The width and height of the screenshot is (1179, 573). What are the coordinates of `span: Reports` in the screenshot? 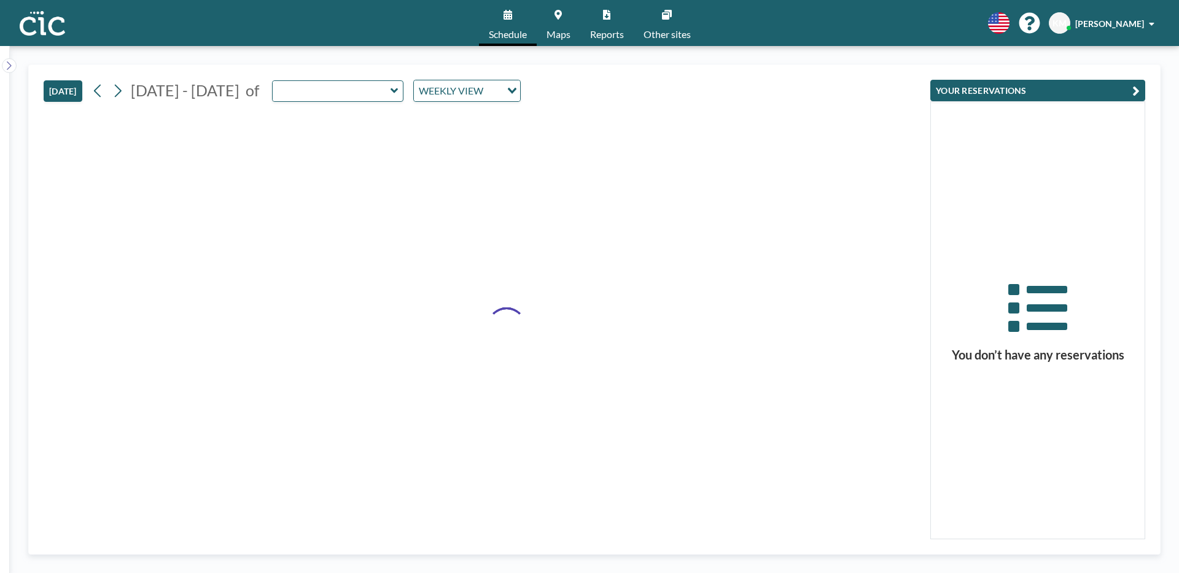 It's located at (607, 34).